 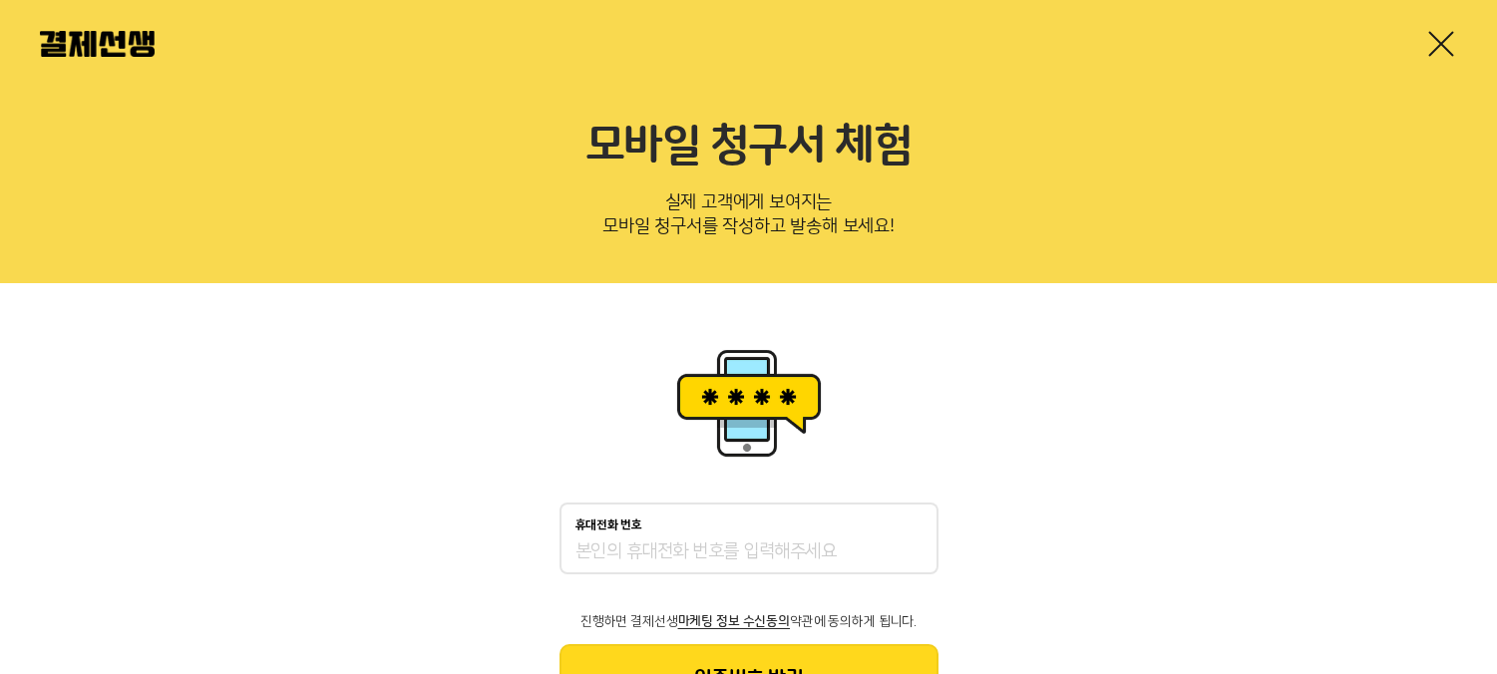 I want to click on img: 결제선생, so click(x=97, y=44).